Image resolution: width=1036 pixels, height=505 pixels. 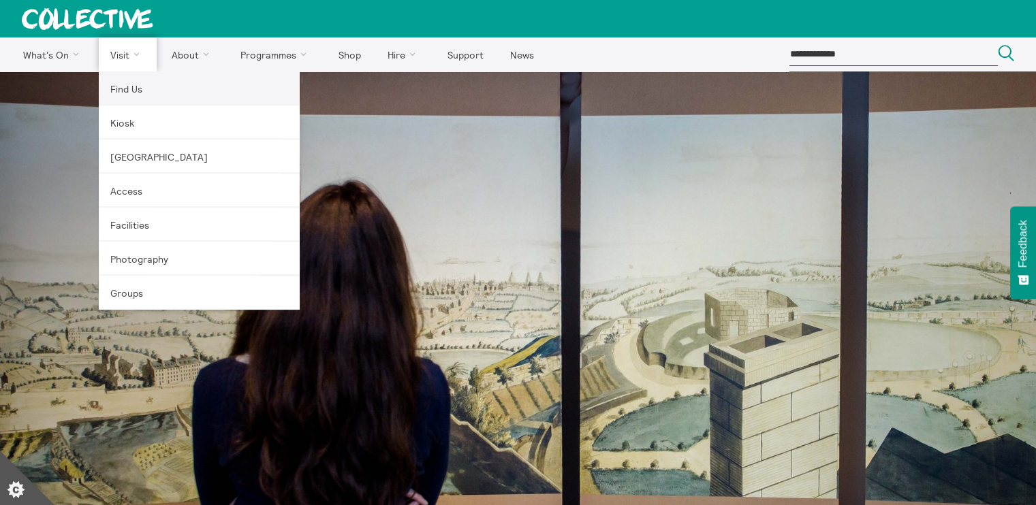 I want to click on button: Feedback - Show survey, so click(x=1023, y=253).